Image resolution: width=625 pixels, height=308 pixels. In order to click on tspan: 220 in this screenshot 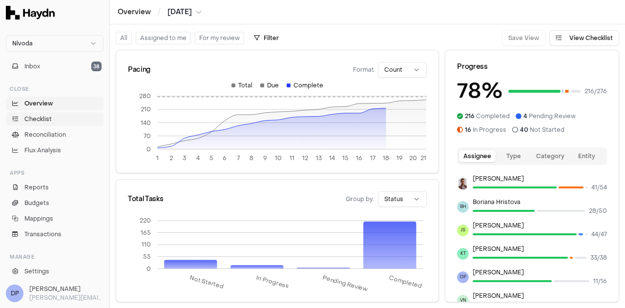, I will do `click(145, 221)`.